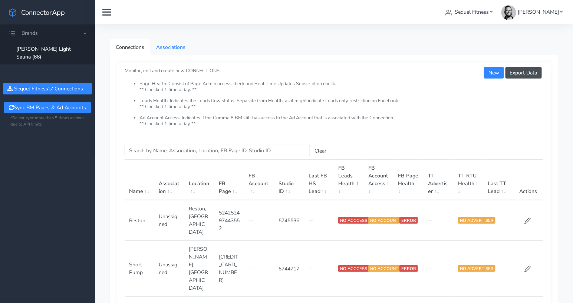  Describe the element at coordinates (217, 151) in the screenshot. I see `input: enter text you want to search` at that location.